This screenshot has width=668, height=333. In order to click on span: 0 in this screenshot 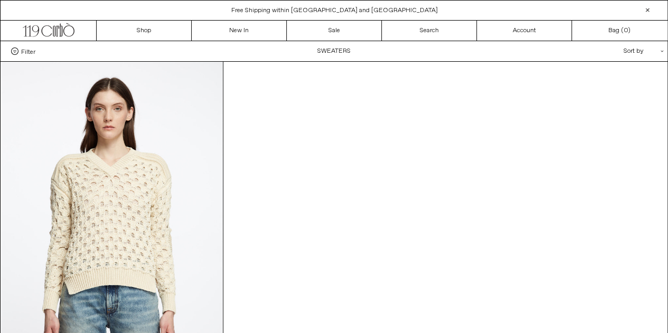, I will do `click(626, 31)`.